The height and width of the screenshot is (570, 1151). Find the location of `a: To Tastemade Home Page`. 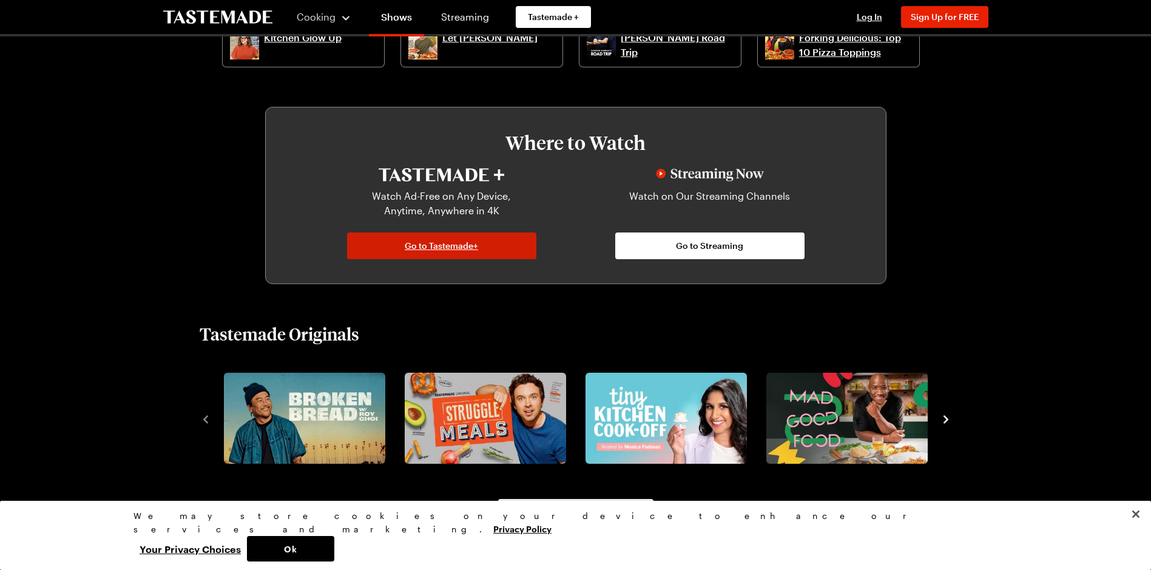

a: To Tastemade Home Page is located at coordinates (218, 17).